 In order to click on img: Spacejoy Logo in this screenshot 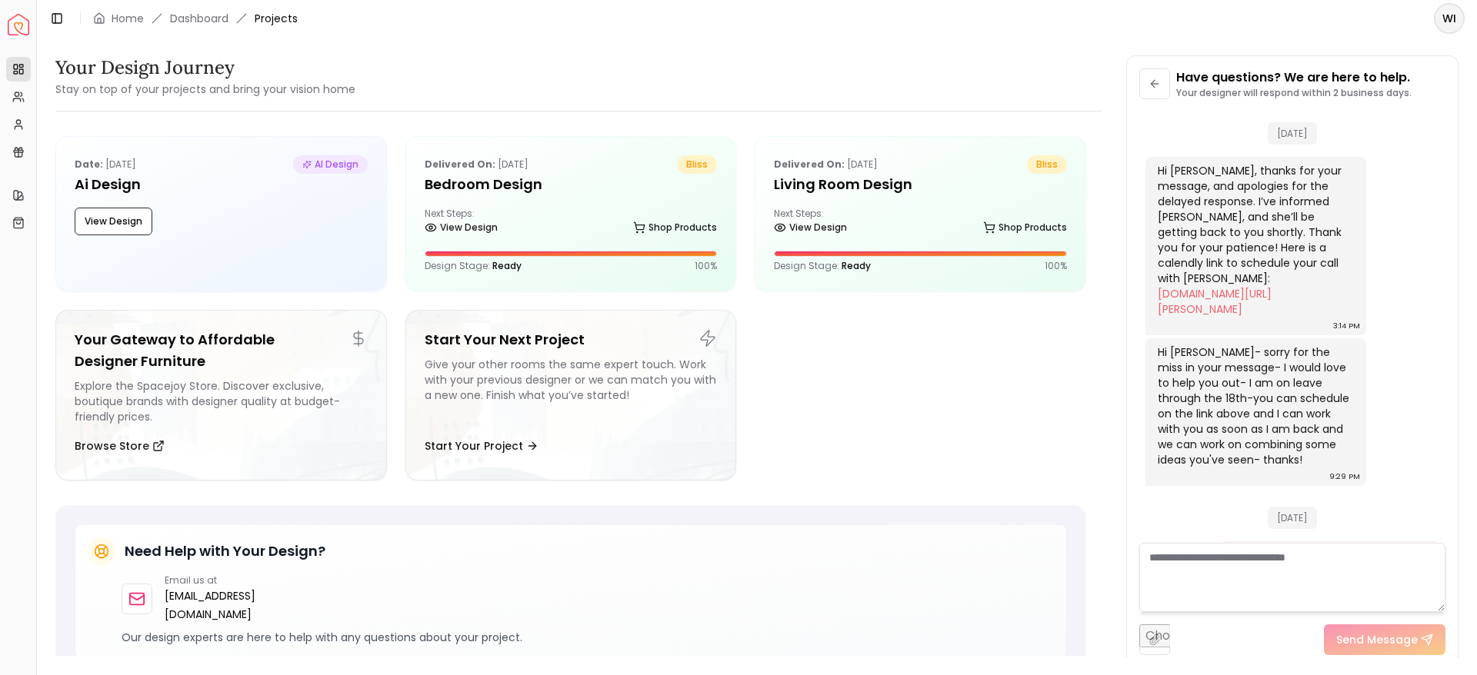, I will do `click(18, 25)`.